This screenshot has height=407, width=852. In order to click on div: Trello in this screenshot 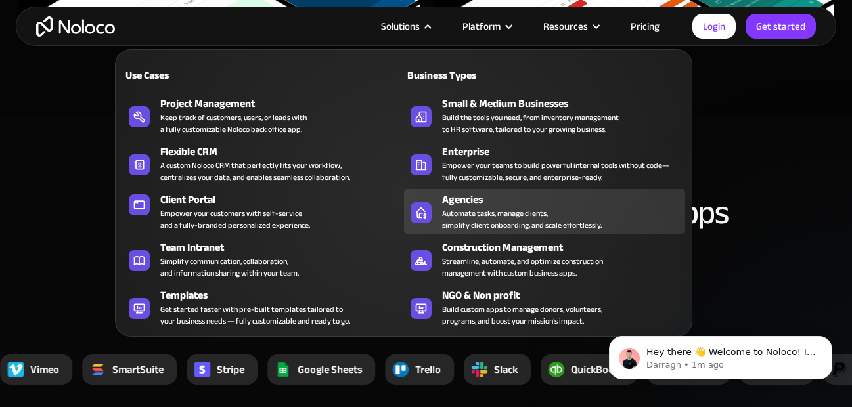, I will do `click(427, 370)`.